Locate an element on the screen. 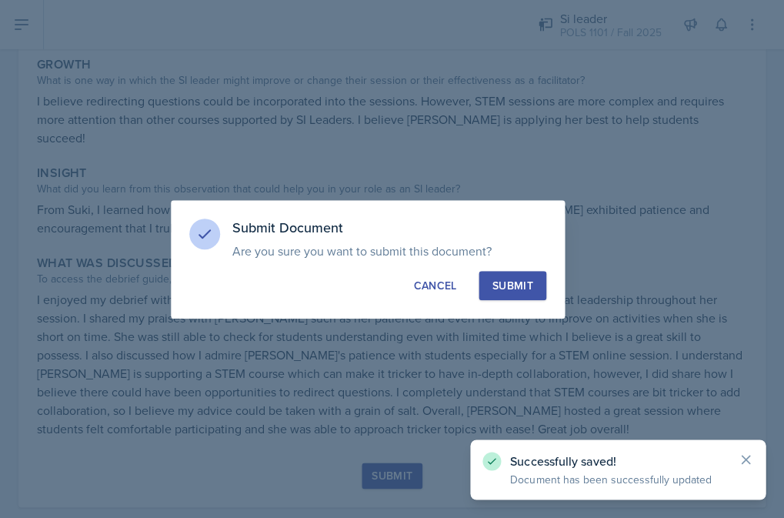 Image resolution: width=784 pixels, height=518 pixels. div: Submit is located at coordinates (512, 286).